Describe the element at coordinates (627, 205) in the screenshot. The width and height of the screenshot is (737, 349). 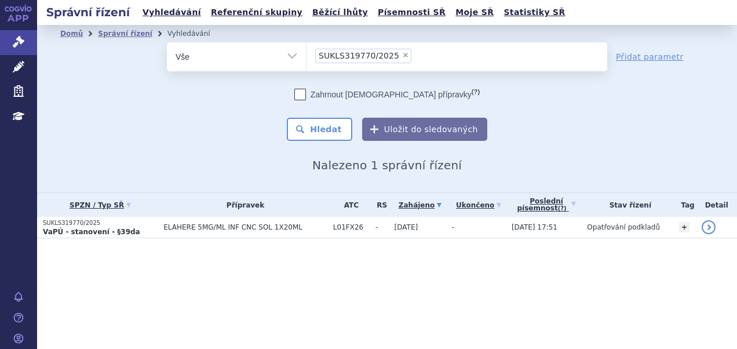
I see `th: Stav řízení` at that location.